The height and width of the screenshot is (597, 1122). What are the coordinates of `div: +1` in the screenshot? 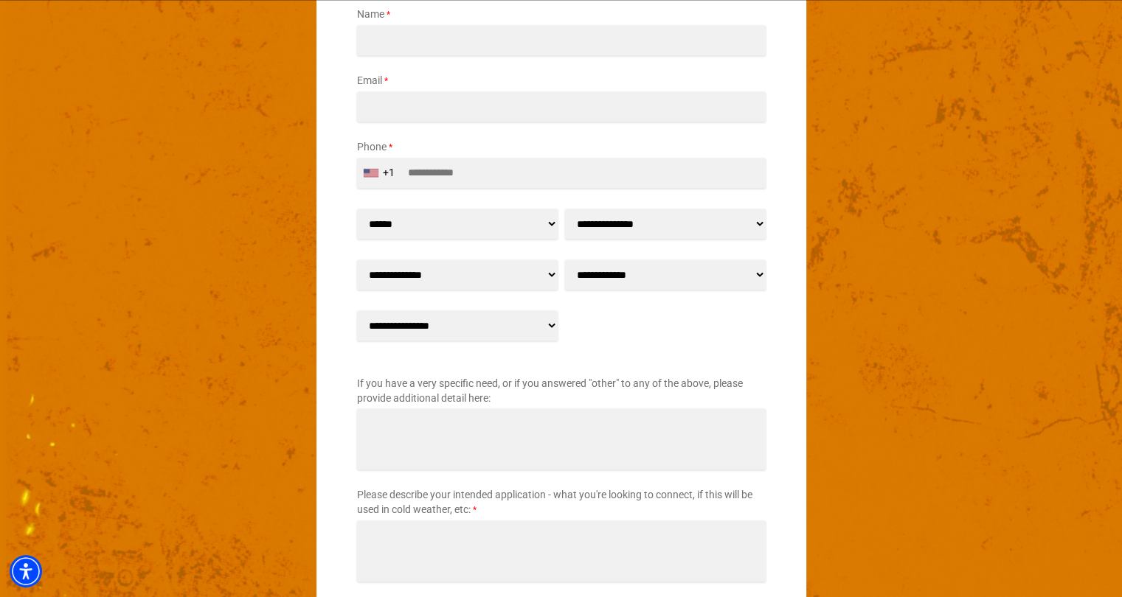 It's located at (389, 173).